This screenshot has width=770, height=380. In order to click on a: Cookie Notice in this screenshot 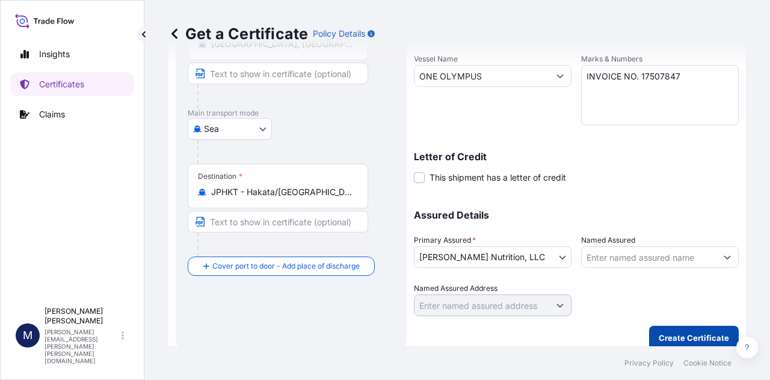, I will do `click(708, 363)`.